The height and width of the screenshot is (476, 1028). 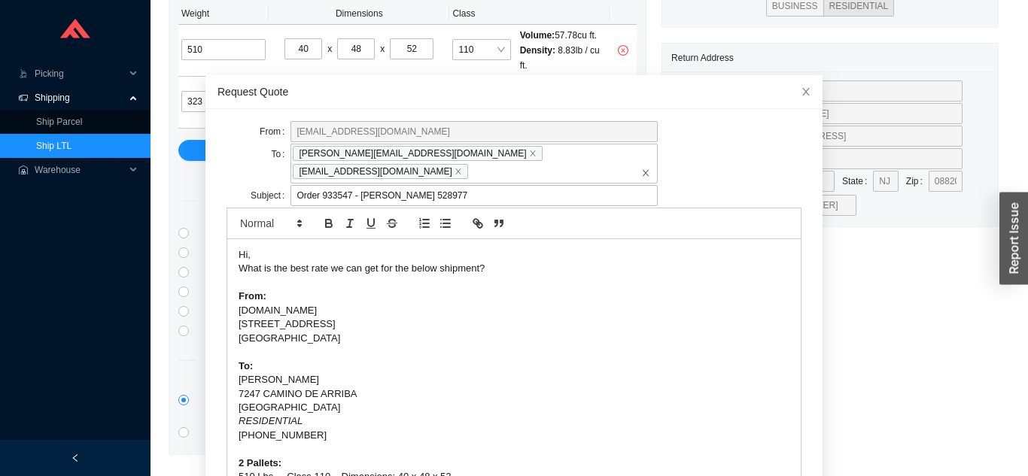 I want to click on label: State, so click(x=857, y=181).